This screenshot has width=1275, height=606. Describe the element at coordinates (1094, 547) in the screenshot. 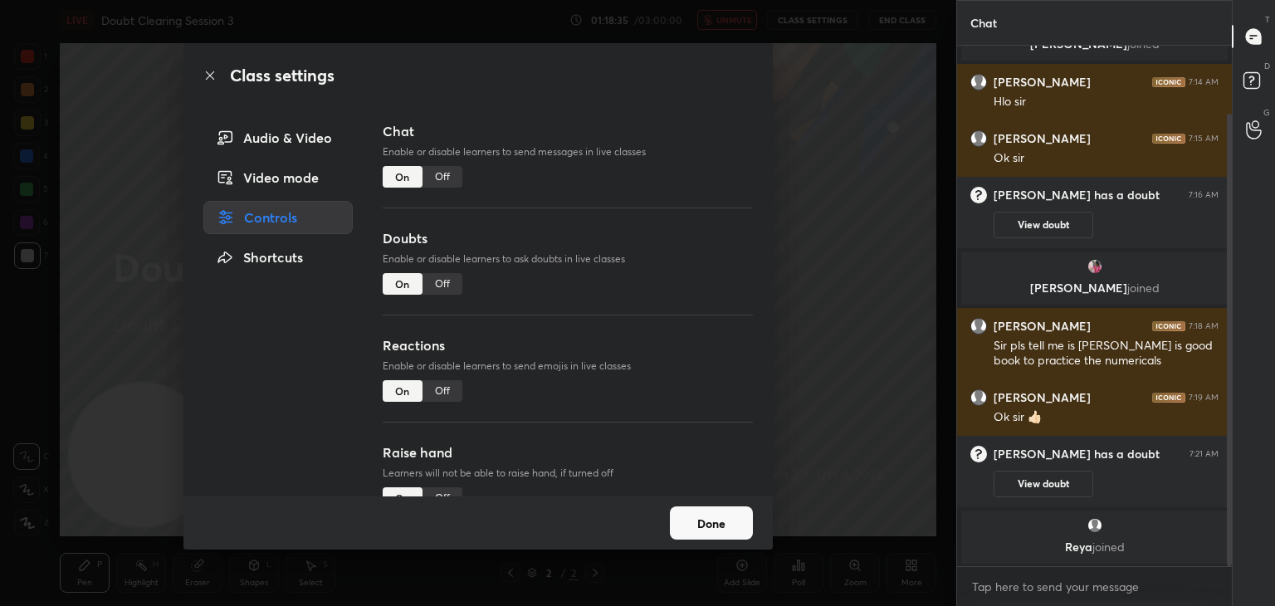

I see `p: Reya` at that location.